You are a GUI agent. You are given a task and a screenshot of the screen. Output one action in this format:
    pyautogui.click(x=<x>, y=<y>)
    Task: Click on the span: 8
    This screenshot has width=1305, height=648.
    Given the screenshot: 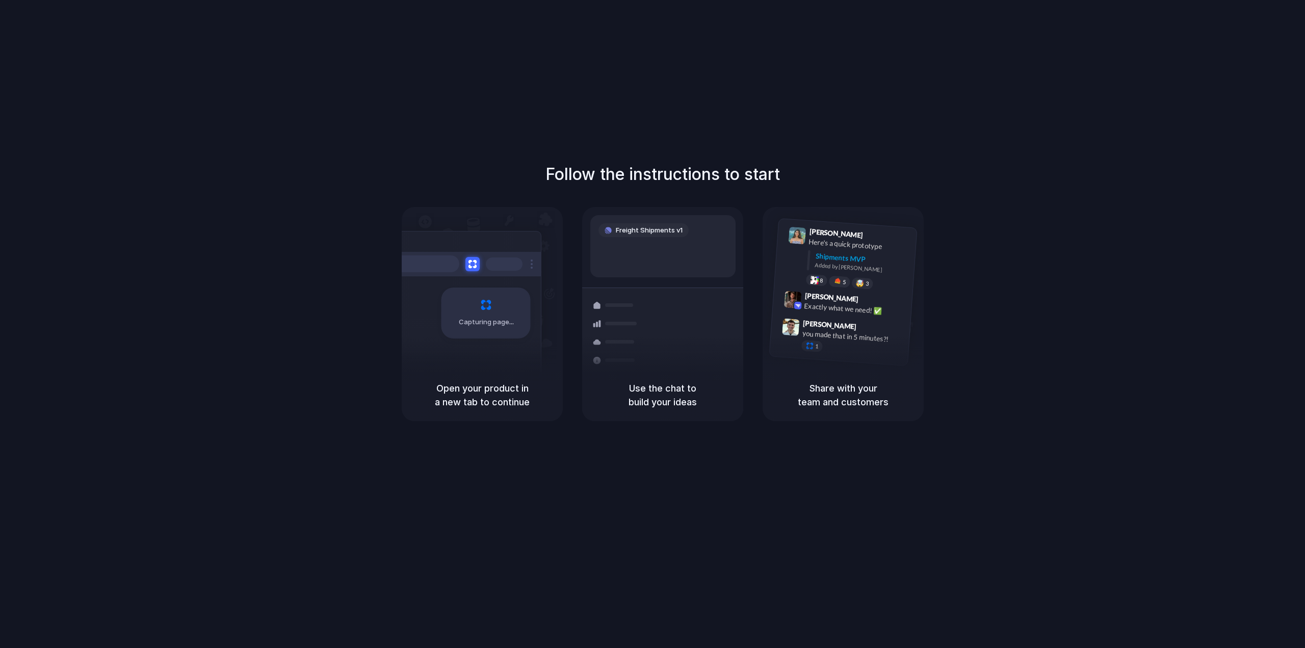 What is the action you would take?
    pyautogui.click(x=821, y=280)
    